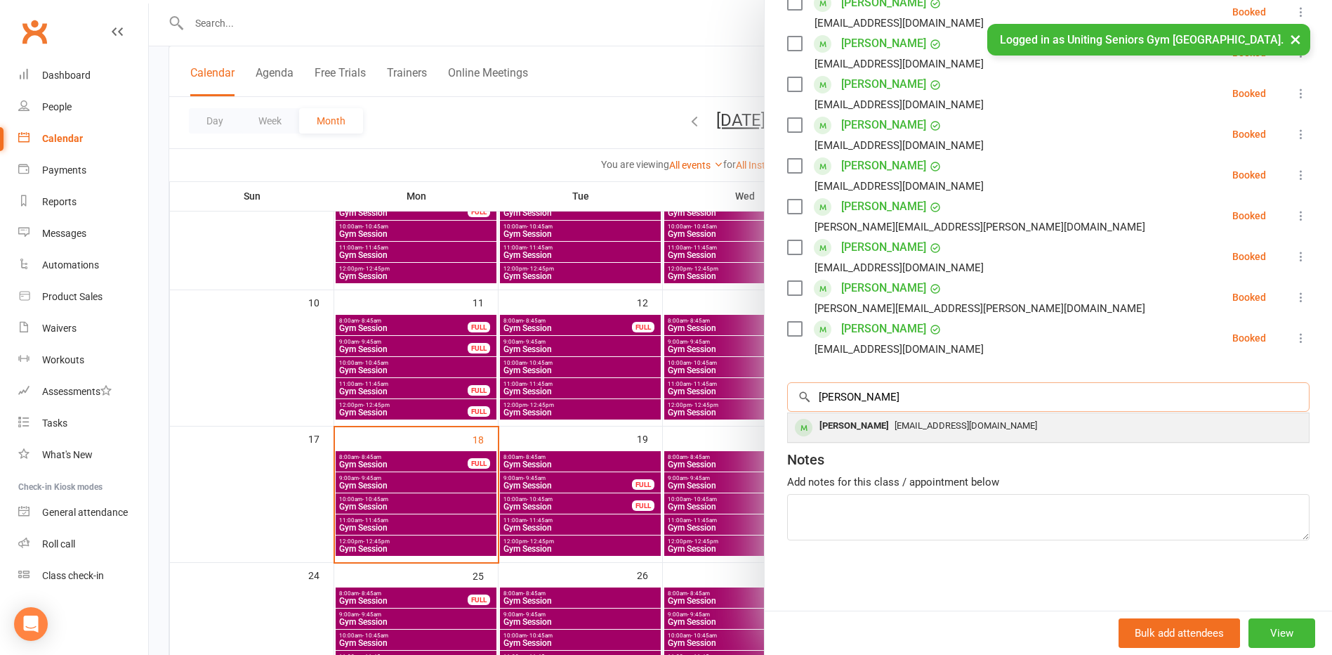  Describe the element at coordinates (806, 459) in the screenshot. I see `div: Notes` at that location.